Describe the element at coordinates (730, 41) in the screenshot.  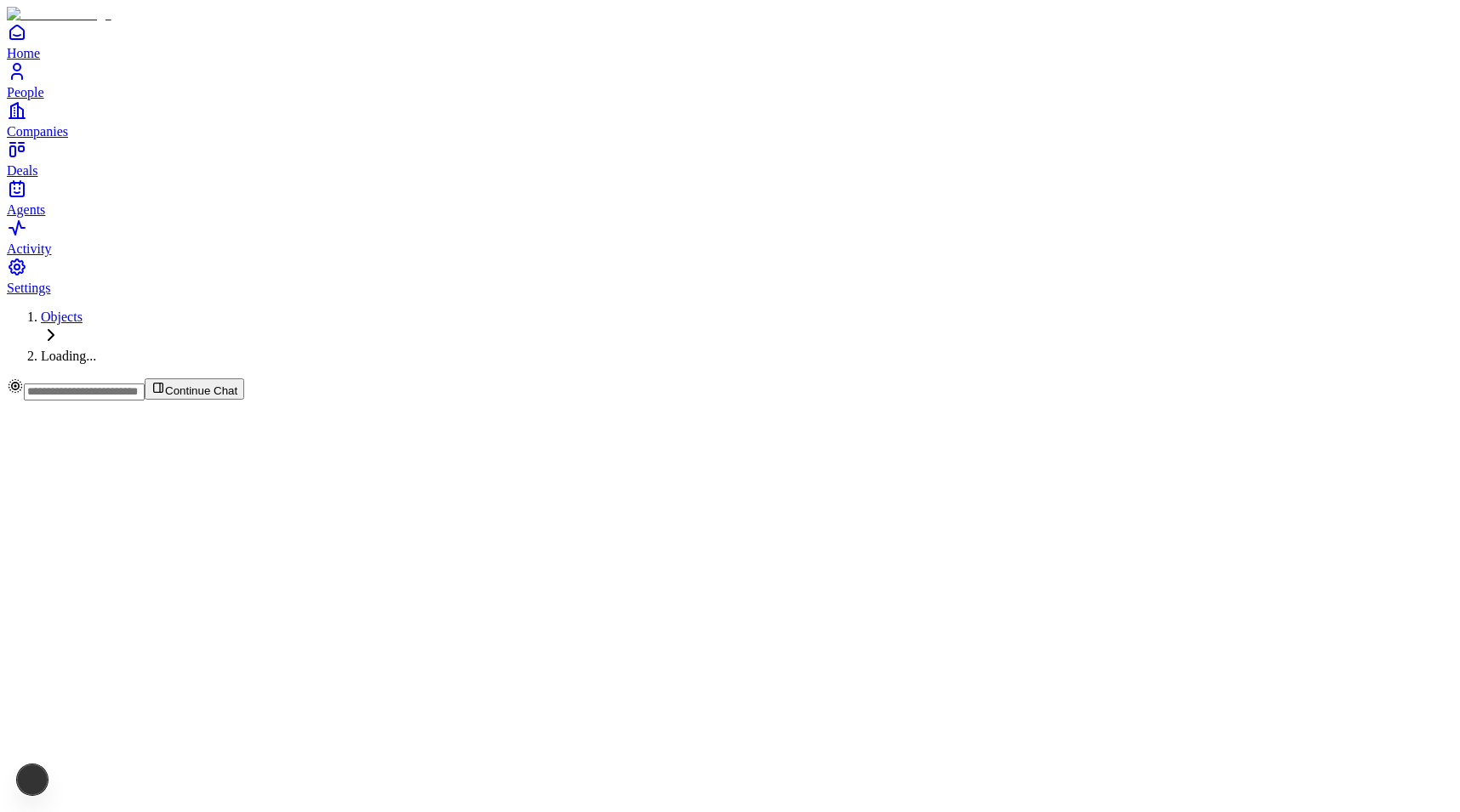
I see `a: Home` at that location.